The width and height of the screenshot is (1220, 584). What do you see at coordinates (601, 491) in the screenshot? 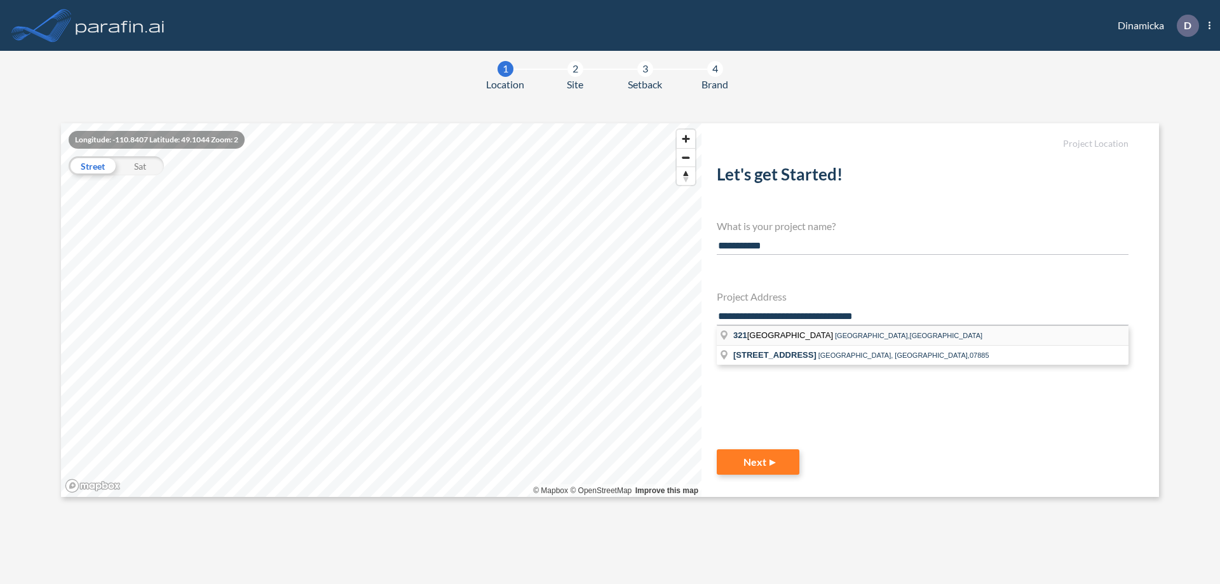
I see `a: OpenStreetMap` at bounding box center [601, 491].